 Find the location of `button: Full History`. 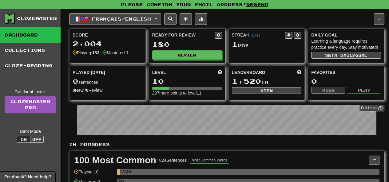

button: Full History is located at coordinates (372, 108).